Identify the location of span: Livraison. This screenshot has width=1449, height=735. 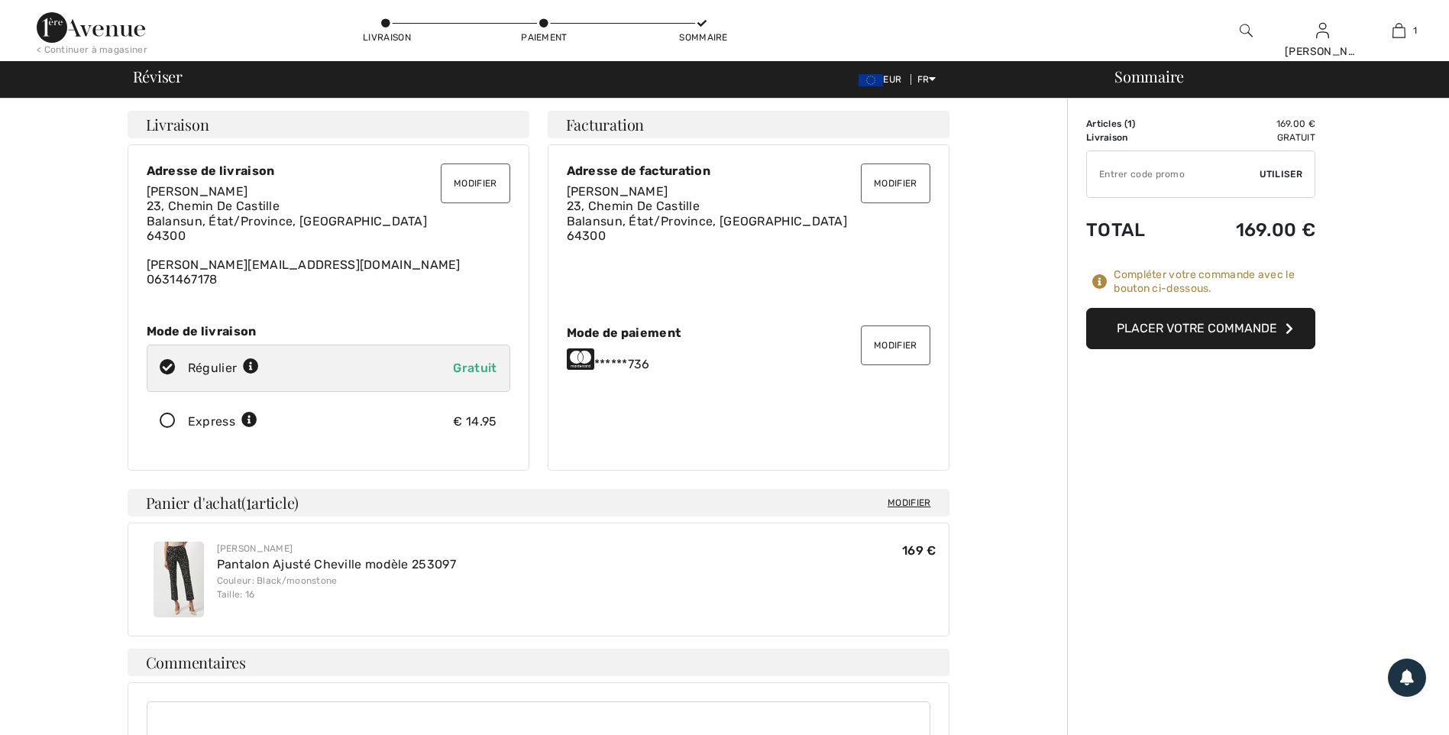
(177, 125).